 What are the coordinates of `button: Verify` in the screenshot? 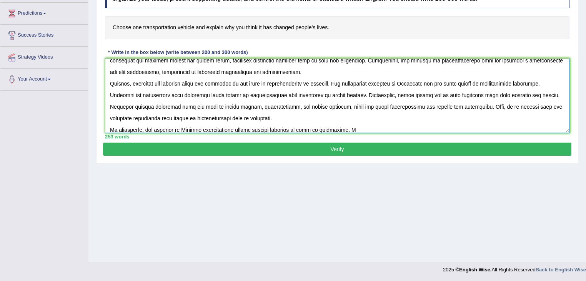 It's located at (337, 149).